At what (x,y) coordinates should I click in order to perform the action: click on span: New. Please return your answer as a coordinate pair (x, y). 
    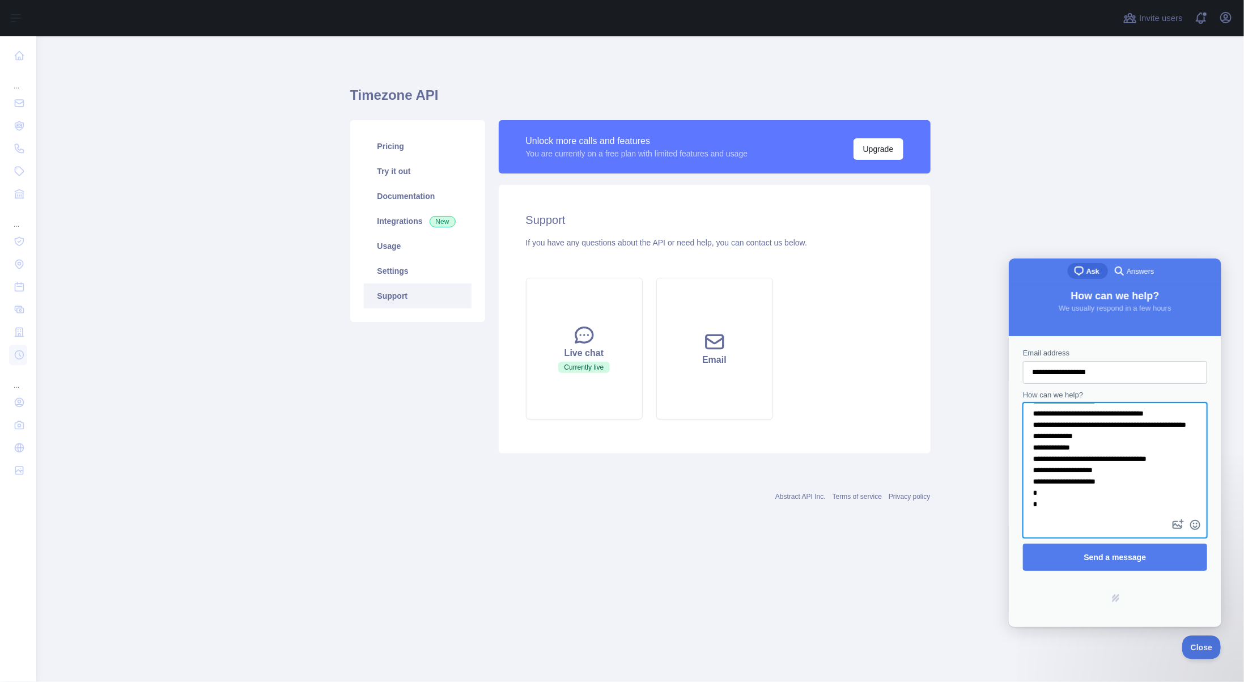
    Looking at the image, I should click on (443, 222).